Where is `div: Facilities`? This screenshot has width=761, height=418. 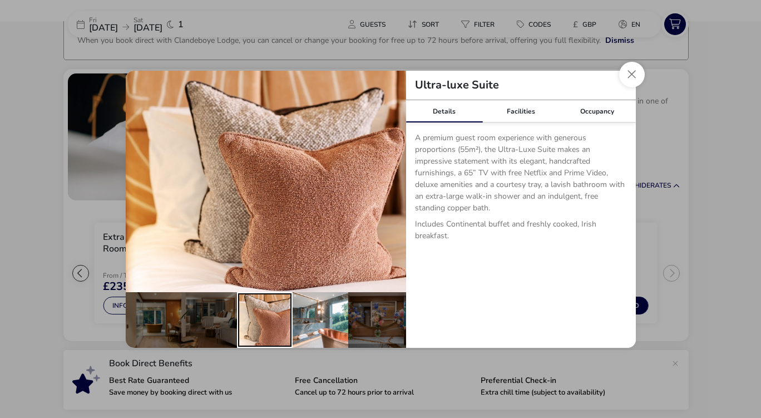 div: Facilities is located at coordinates (521, 111).